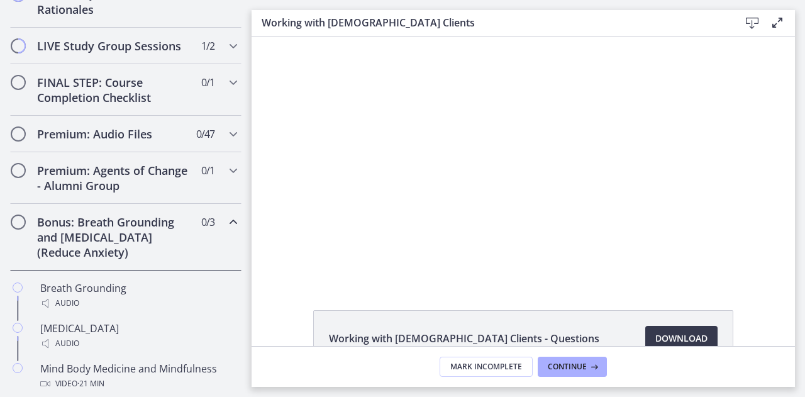  I want to click on span: 0 / 3, so click(207, 222).